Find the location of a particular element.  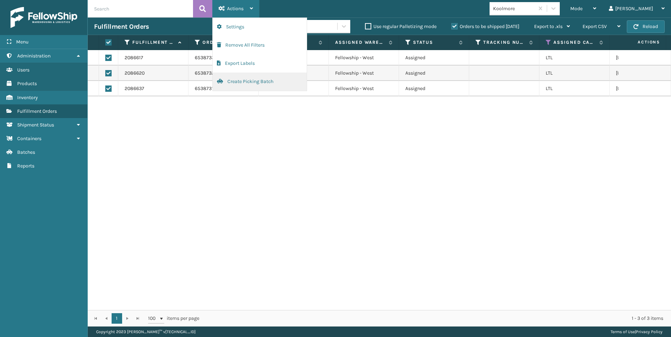

a: 2086617 is located at coordinates (134, 58).